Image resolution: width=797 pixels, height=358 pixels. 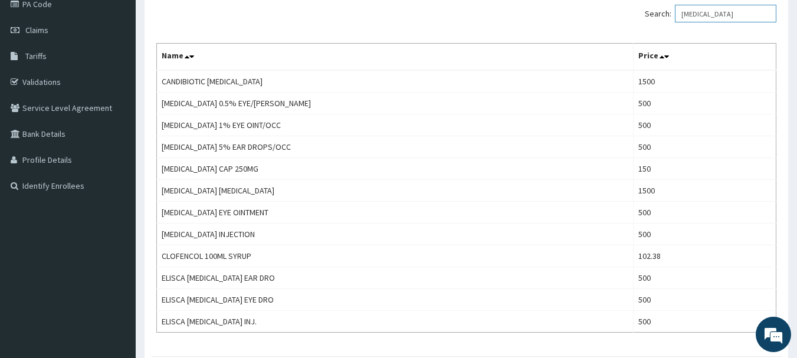 What do you see at coordinates (395, 57) in the screenshot?
I see `th: Name` at bounding box center [395, 57].